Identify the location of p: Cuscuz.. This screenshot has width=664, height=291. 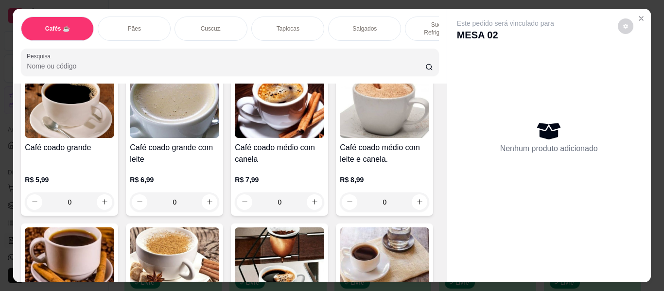
(211, 29).